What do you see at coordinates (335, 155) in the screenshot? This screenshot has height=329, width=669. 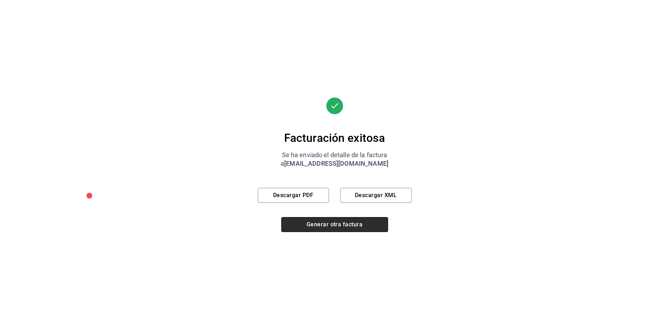 I see `div: Se ha enviado el detalle de la factura` at bounding box center [335, 155].